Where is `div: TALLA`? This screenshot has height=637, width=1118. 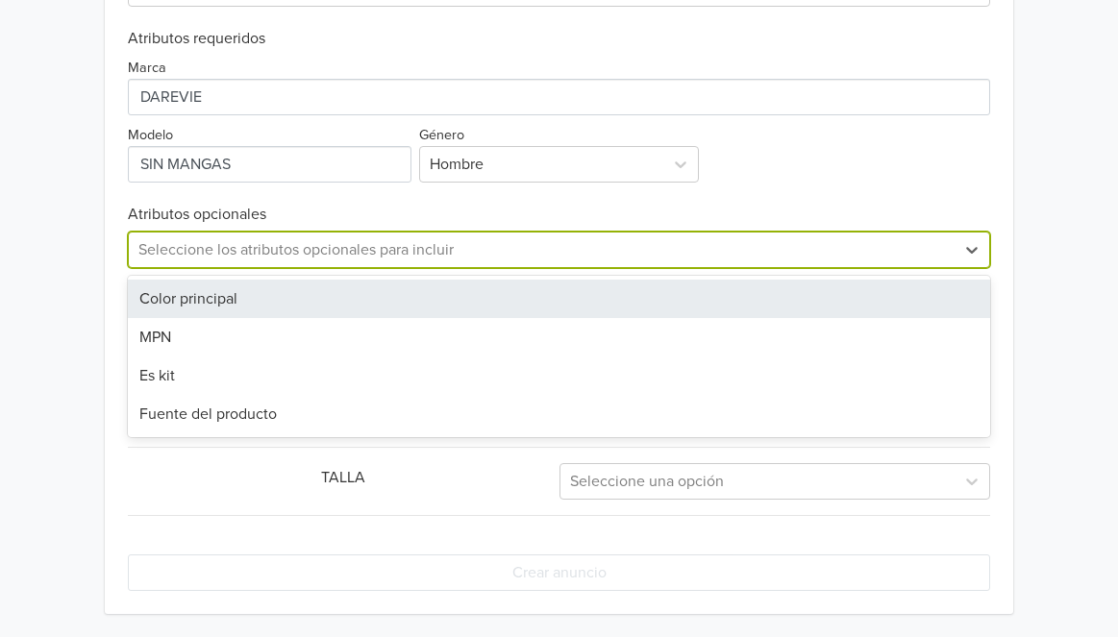 div: TALLA is located at coordinates (343, 482).